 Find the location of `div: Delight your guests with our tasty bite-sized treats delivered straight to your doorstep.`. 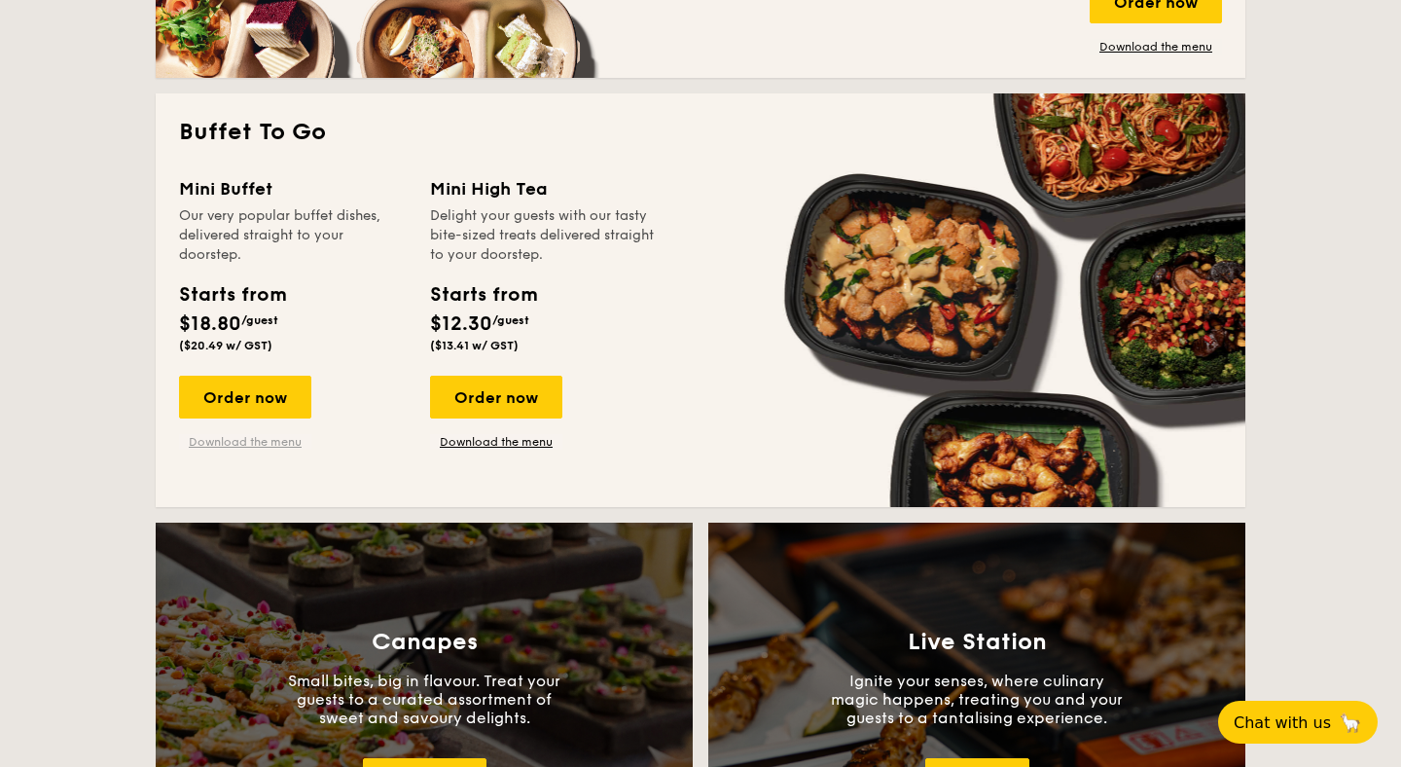

div: Delight your guests with our tasty bite-sized treats delivered straight to your doorstep. is located at coordinates (544, 235).